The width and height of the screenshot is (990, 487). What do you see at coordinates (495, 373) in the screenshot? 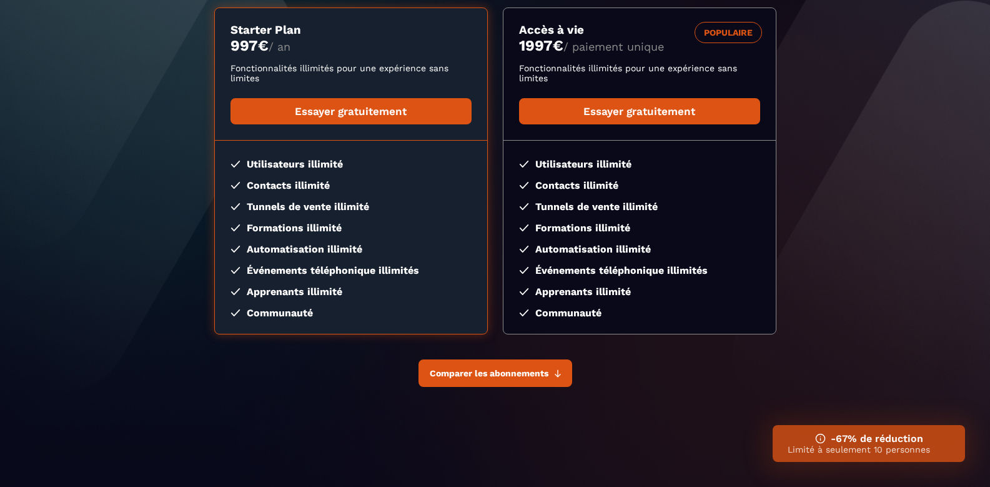
I see `button: Comparer les abonnements` at bounding box center [495, 373].